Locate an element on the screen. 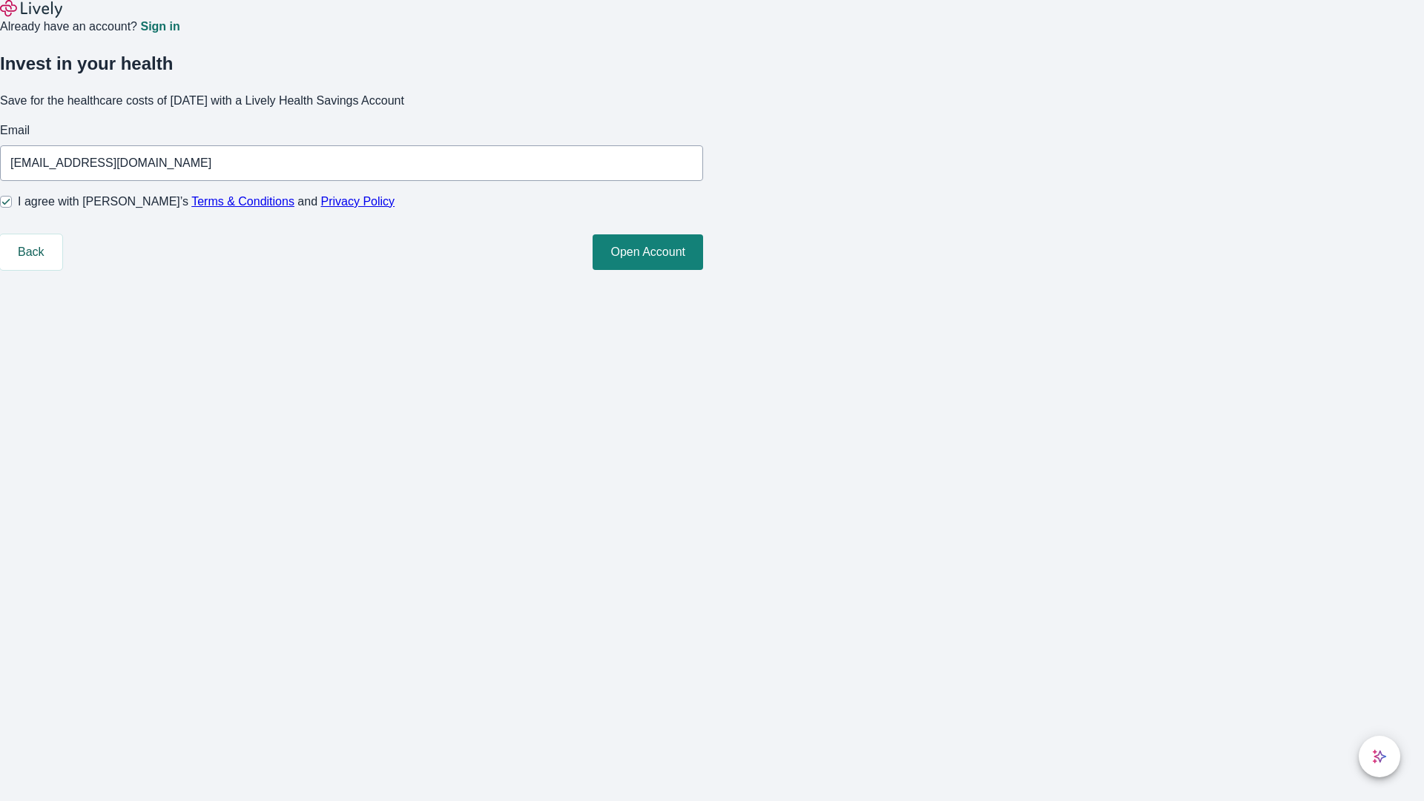  a: Sign in is located at coordinates (159, 27).